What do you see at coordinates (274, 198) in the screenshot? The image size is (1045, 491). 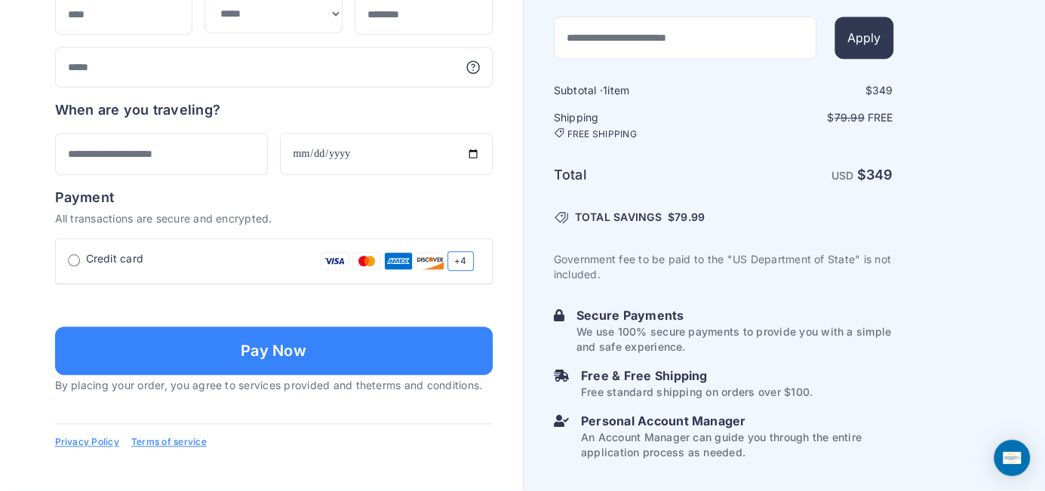 I see `h6: Payment` at bounding box center [274, 198].